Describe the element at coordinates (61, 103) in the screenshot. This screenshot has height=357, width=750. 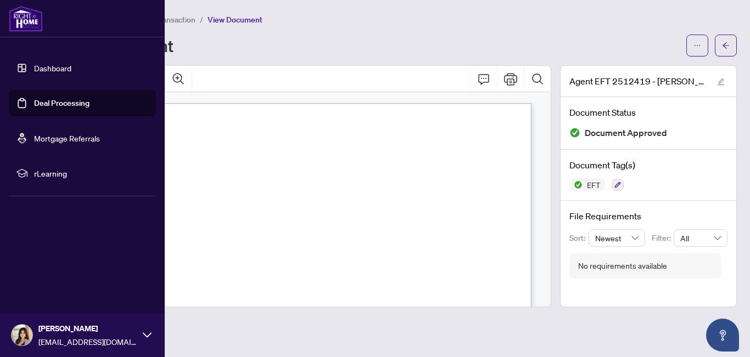
I see `a: Deal Processing` at that location.